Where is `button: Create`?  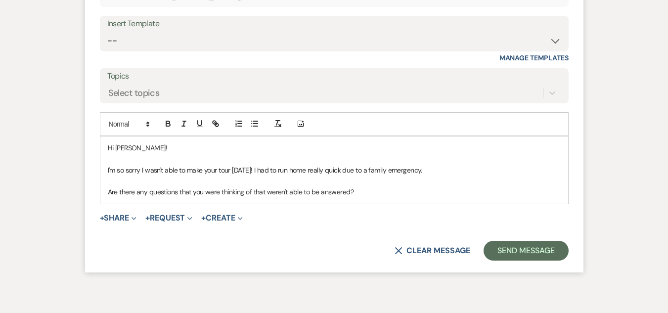
button: Create is located at coordinates (221, 218).